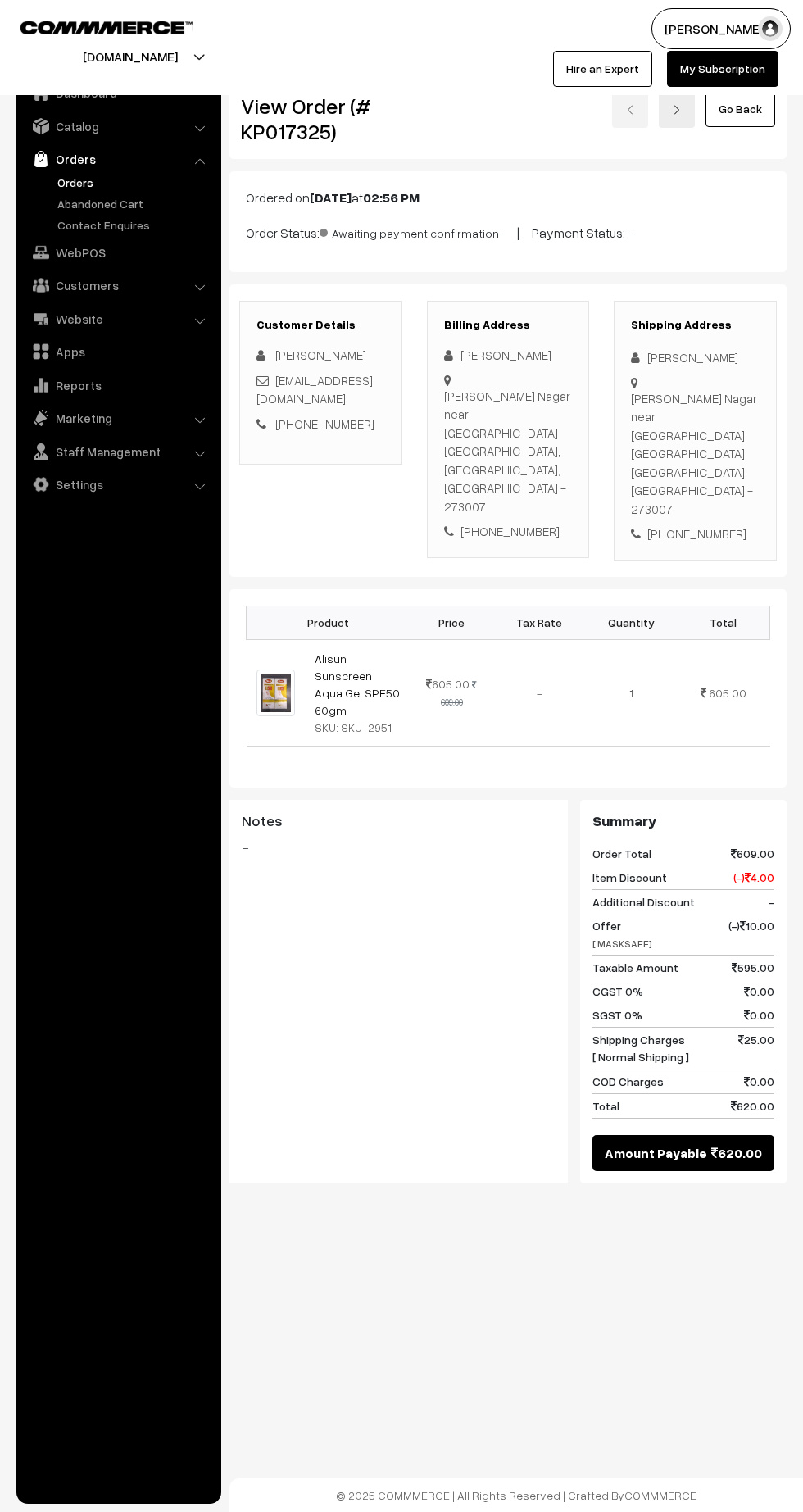 The height and width of the screenshot is (1512, 803). Describe the element at coordinates (683, 822) in the screenshot. I see `h3: Summary` at that location.